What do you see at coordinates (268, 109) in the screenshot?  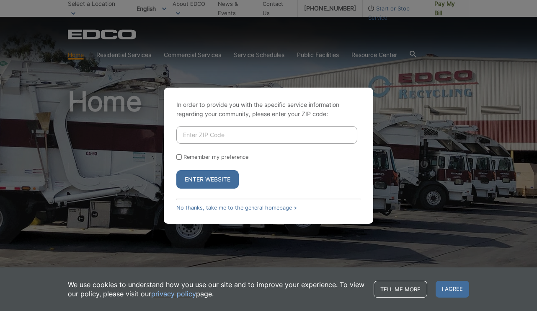 I see `p: In order to provide you with the specific service information regarding your community, please en...` at bounding box center [268, 109].